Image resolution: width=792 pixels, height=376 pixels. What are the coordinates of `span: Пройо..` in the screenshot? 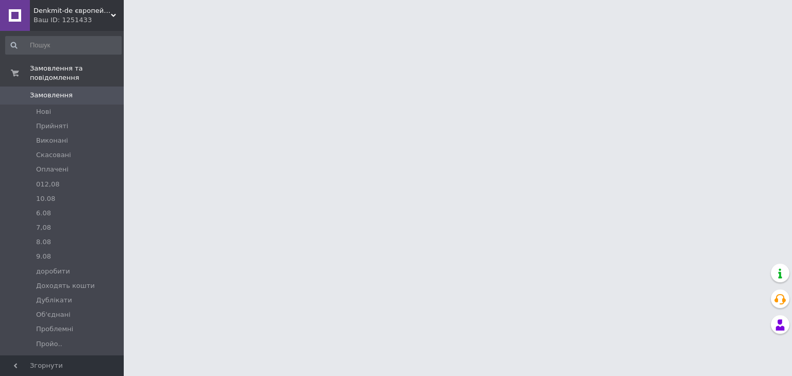 It's located at (49, 344).